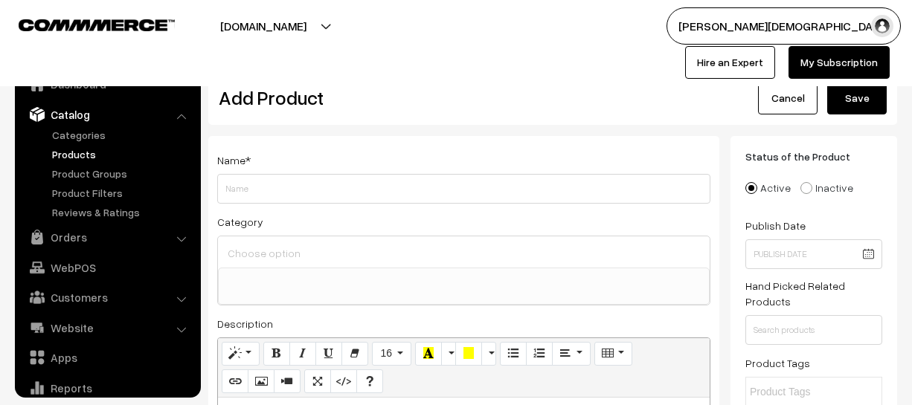 The width and height of the screenshot is (912, 405). Describe the element at coordinates (814, 330) in the screenshot. I see `input: Search products` at that location.